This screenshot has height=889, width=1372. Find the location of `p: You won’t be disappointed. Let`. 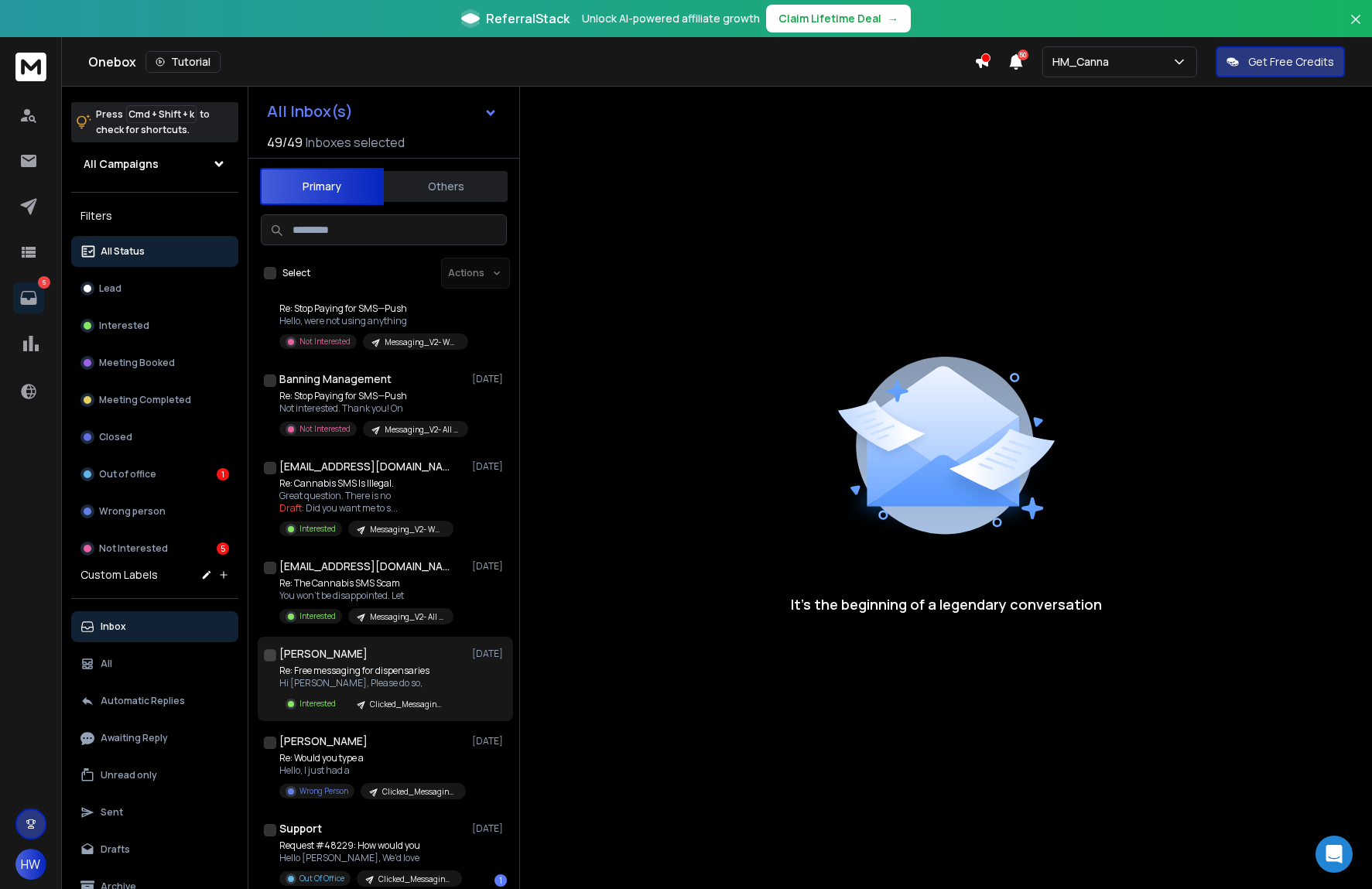

p: You won’t be disappointed. Let is located at coordinates (366, 596).